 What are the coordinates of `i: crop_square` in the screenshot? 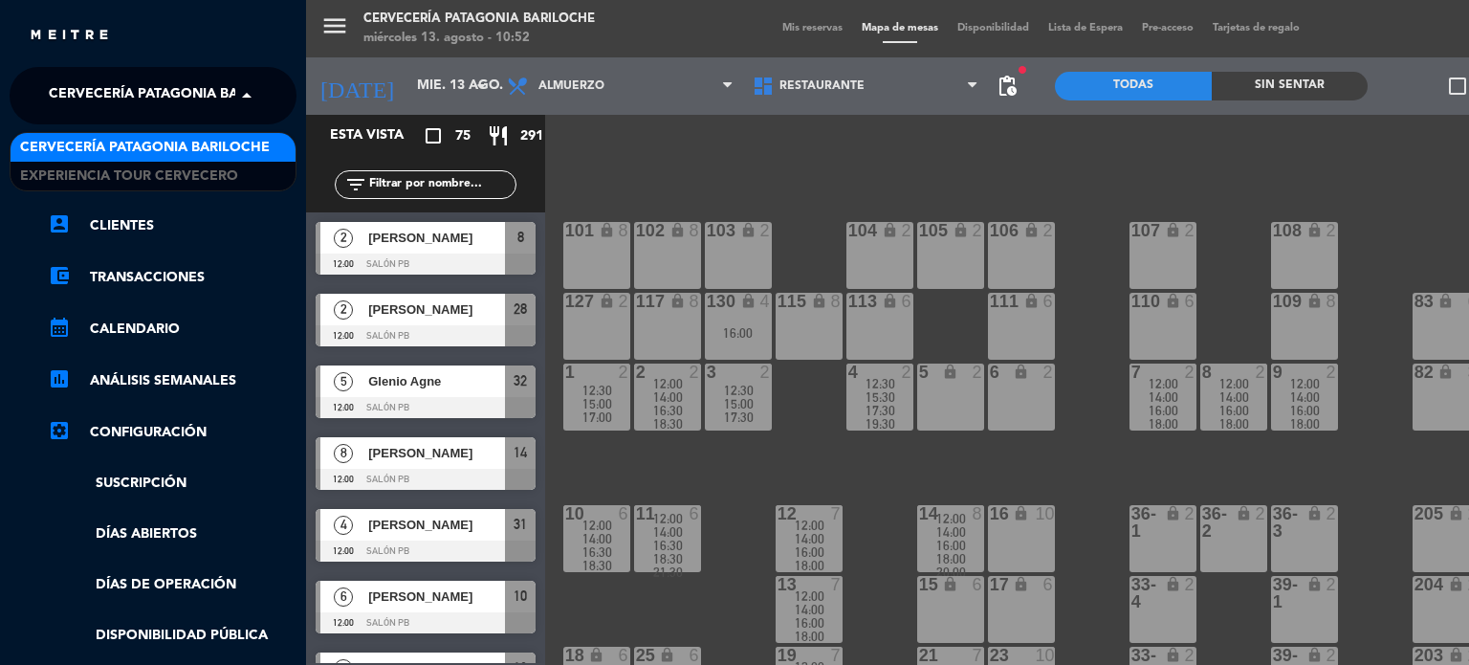 It's located at (433, 136).